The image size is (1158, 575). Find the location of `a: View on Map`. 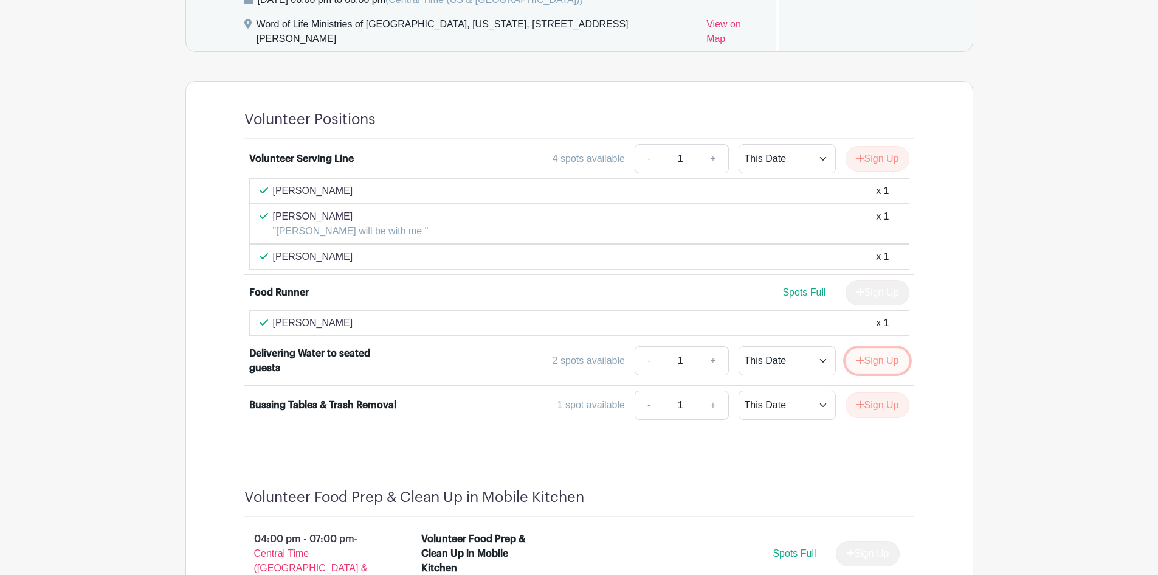

a: View on Map is located at coordinates (734, 34).